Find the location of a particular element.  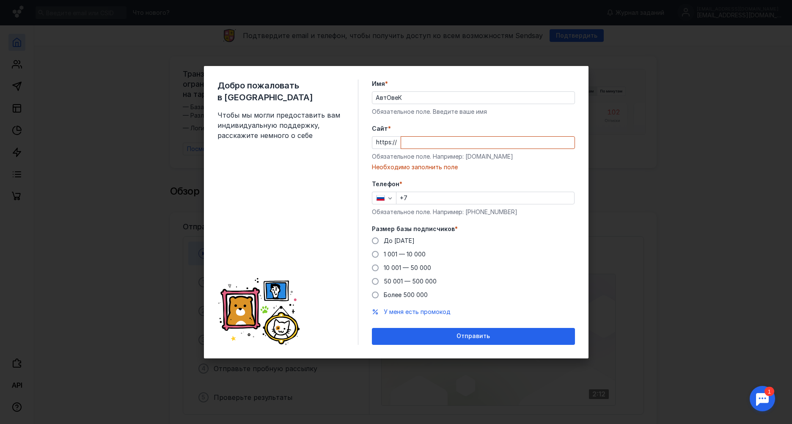

span: 1 001 — 10 000 is located at coordinates (405, 254).